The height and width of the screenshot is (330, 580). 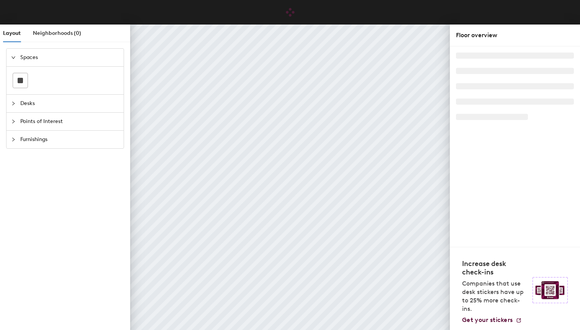 What do you see at coordinates (492, 320) in the screenshot?
I see `a: Get your stickers` at bounding box center [492, 320].